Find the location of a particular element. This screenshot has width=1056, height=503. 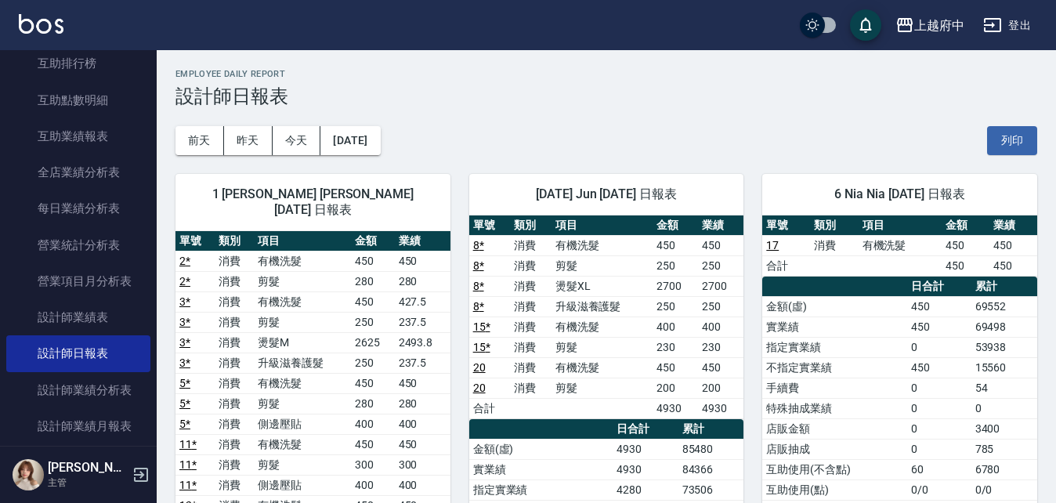

button: 前天 is located at coordinates (200, 140).